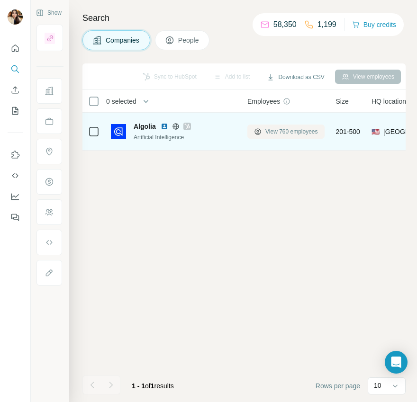 This screenshot has width=417, height=402. What do you see at coordinates (49, 13) in the screenshot?
I see `button: Show` at bounding box center [49, 13].